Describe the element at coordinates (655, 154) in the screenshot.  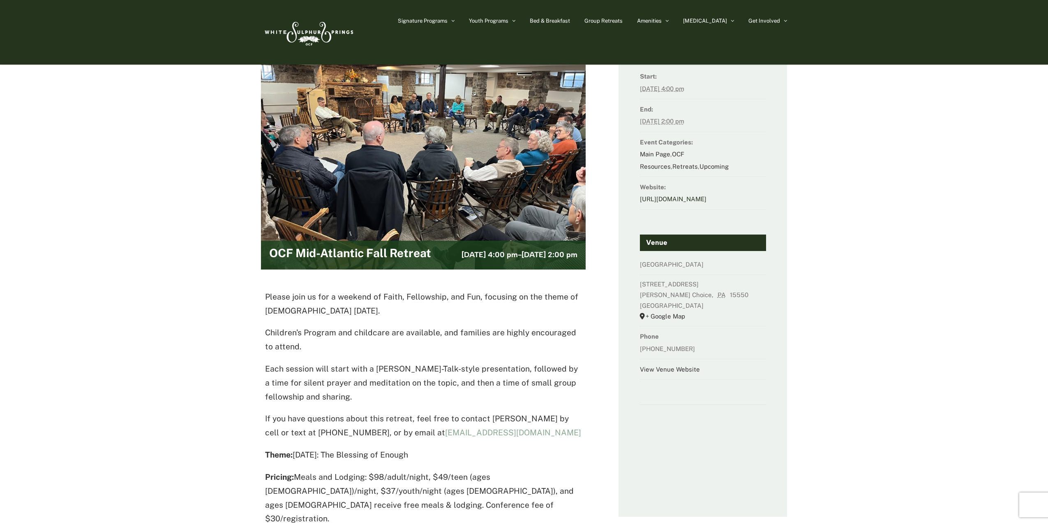
I see `a: Main Page` at that location.